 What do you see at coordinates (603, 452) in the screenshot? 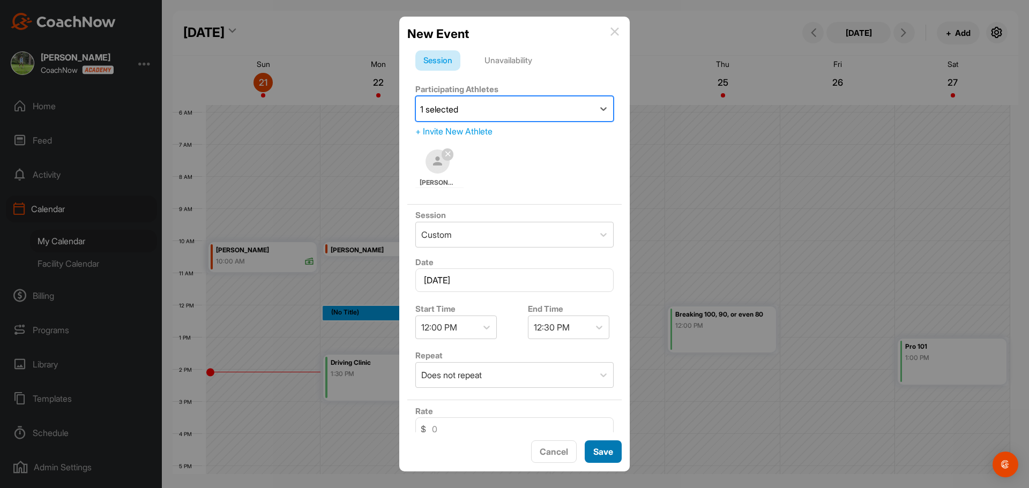
I see `button: Save` at bounding box center [603, 452].